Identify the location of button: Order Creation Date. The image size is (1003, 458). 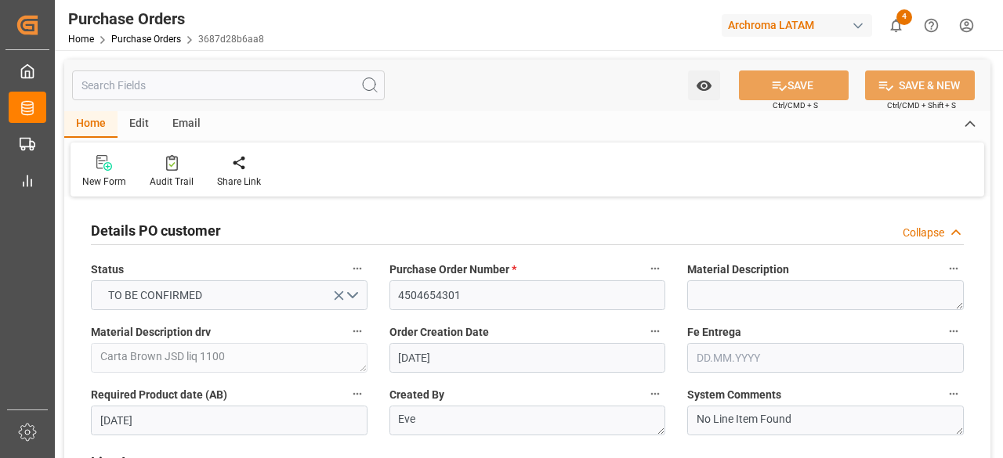
(655, 331).